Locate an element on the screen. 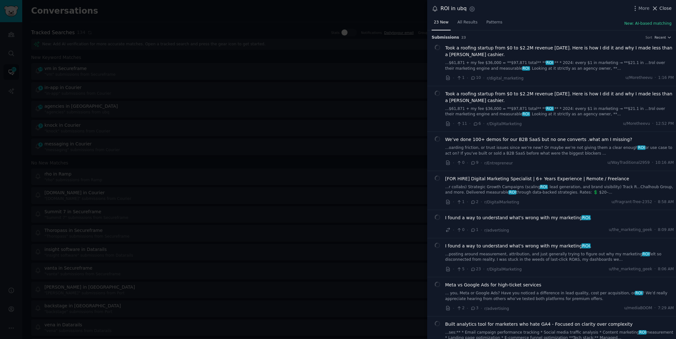  span: 8:58 AM is located at coordinates (665, 202).